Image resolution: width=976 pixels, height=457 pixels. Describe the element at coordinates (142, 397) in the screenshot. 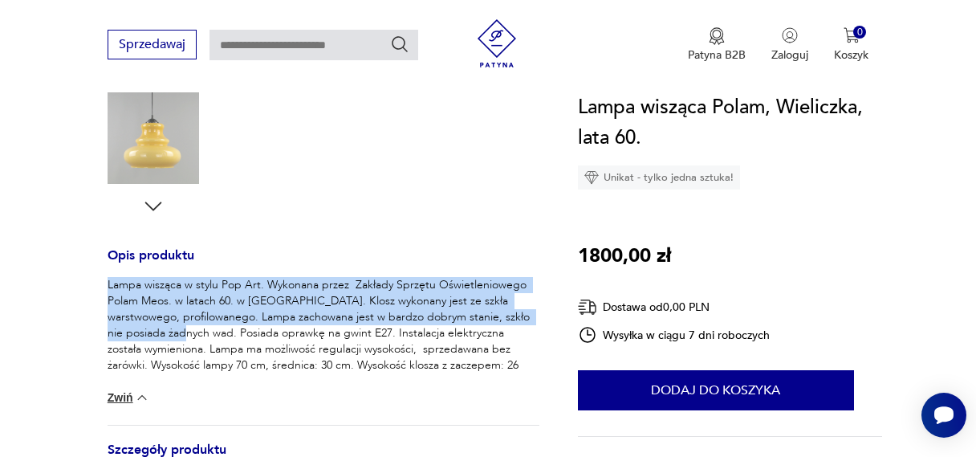

I see `img: chevron down` at that location.